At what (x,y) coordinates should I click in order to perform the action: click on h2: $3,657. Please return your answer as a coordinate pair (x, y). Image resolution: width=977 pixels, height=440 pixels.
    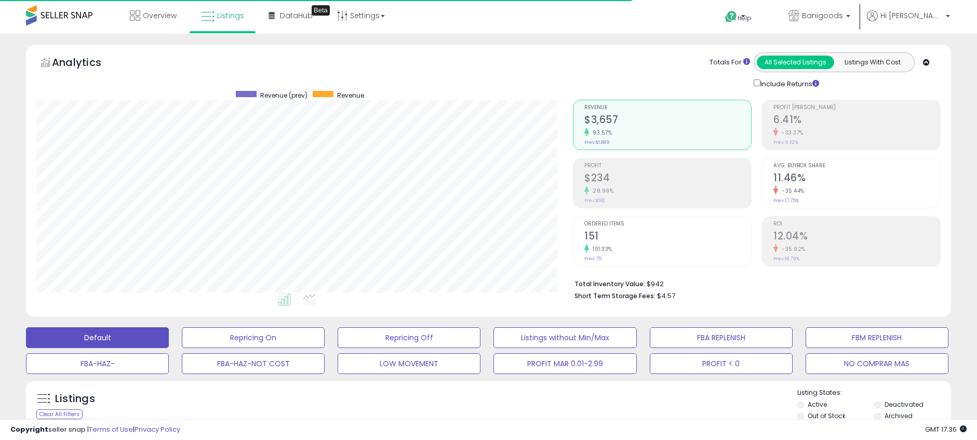
    Looking at the image, I should click on (667, 120).